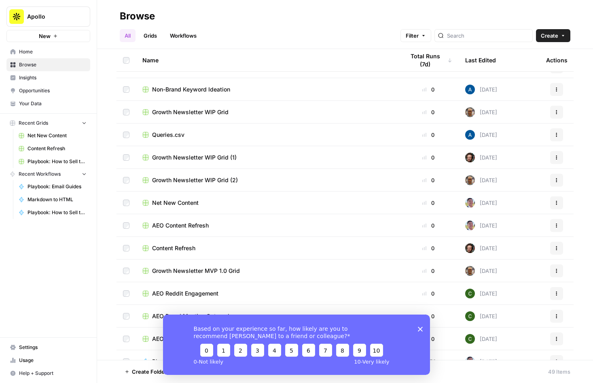 The width and height of the screenshot is (593, 383). What do you see at coordinates (51, 17) in the screenshot?
I see `span: Apollo` at bounding box center [51, 17].